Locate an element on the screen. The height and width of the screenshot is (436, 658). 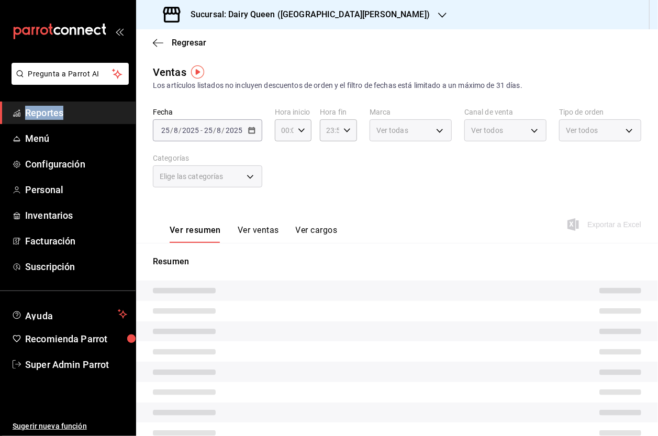
button: Ver resumen is located at coordinates (195, 234).